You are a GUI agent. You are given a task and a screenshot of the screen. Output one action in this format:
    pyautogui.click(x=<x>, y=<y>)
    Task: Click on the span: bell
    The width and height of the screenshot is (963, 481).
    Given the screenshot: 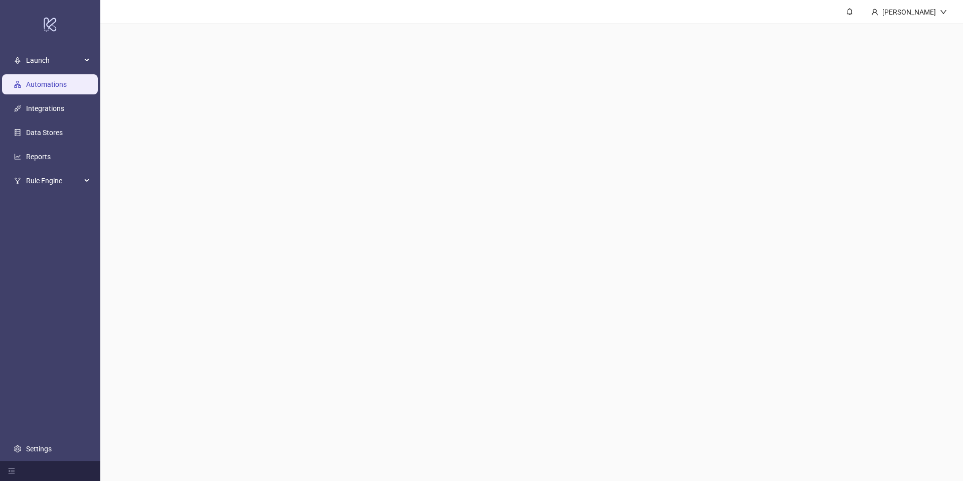 What is the action you would take?
    pyautogui.click(x=850, y=12)
    